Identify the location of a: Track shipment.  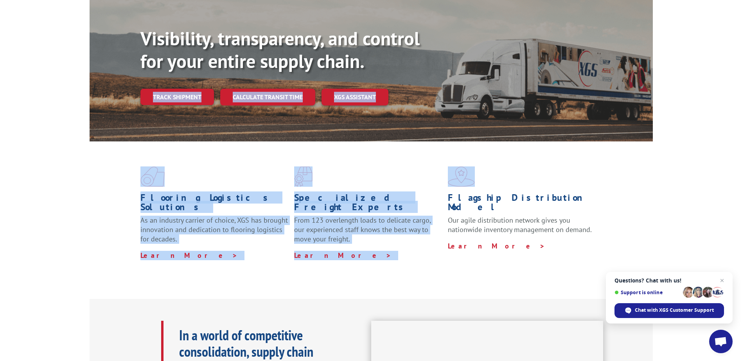
(177, 97).